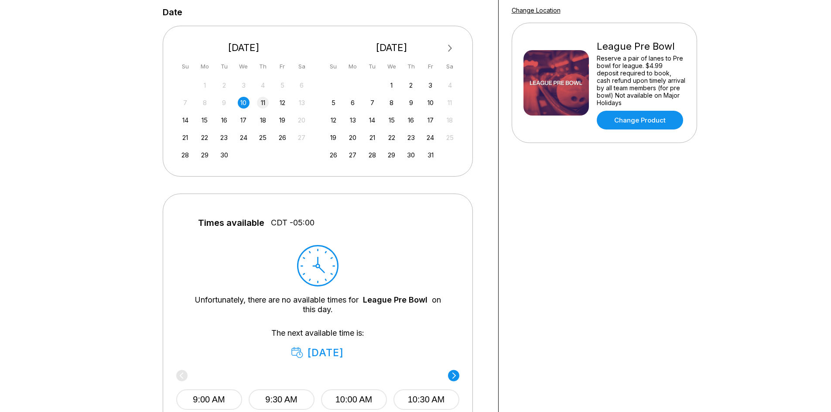 This screenshot has width=831, height=412. Describe the element at coordinates (282, 137) in the screenshot. I see `div: Choose Friday, September 26th, 2025` at that location.